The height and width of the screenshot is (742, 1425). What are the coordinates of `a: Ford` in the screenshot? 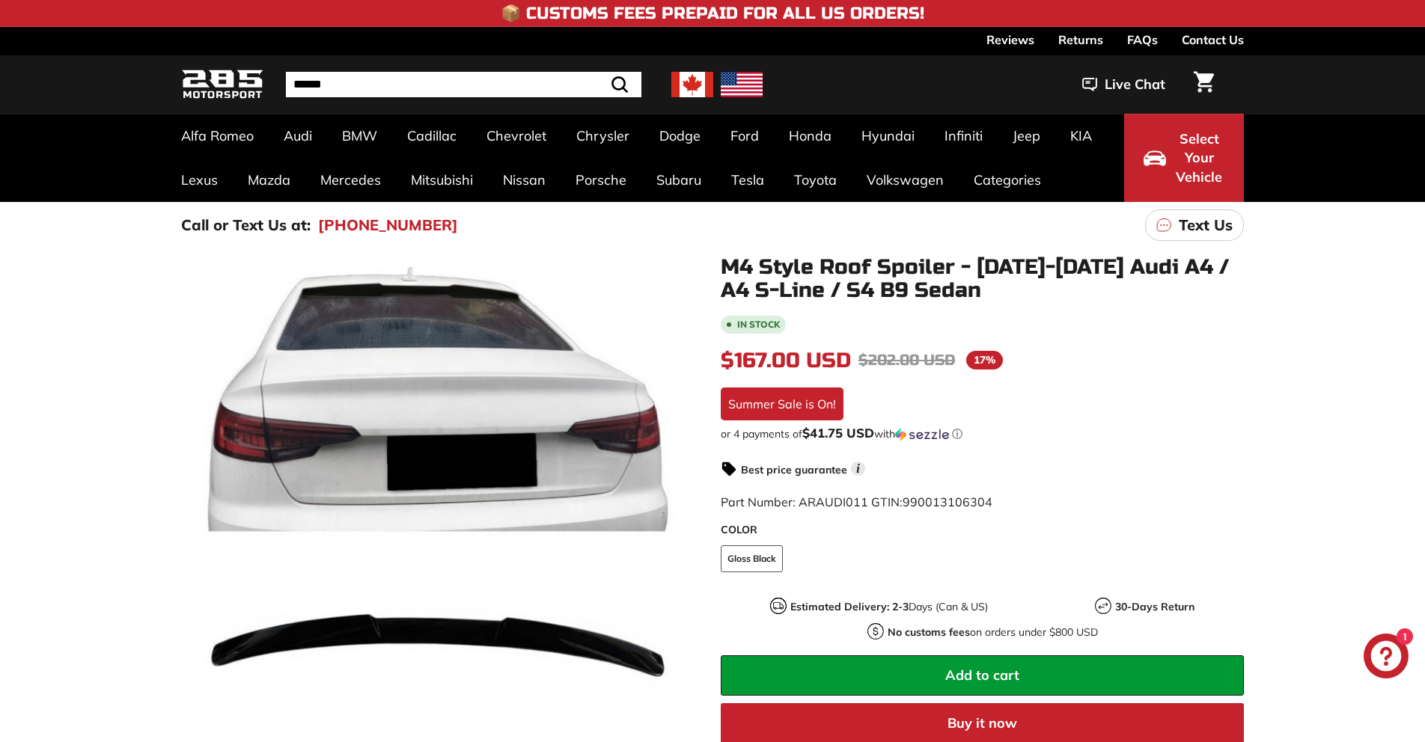 It's located at (744, 135).